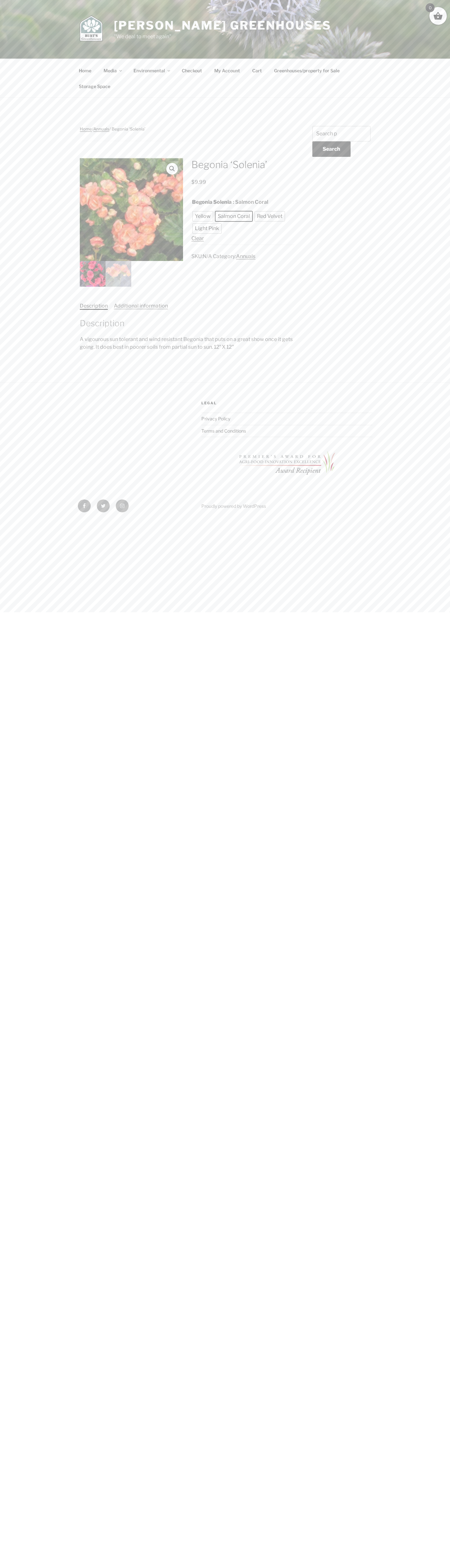 This screenshot has height=1562, width=450. I want to click on h2: Description, so click(187, 323).